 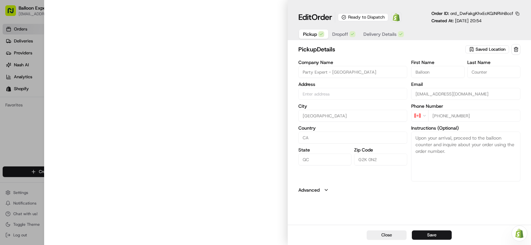 I want to click on button: Save, so click(x=432, y=235).